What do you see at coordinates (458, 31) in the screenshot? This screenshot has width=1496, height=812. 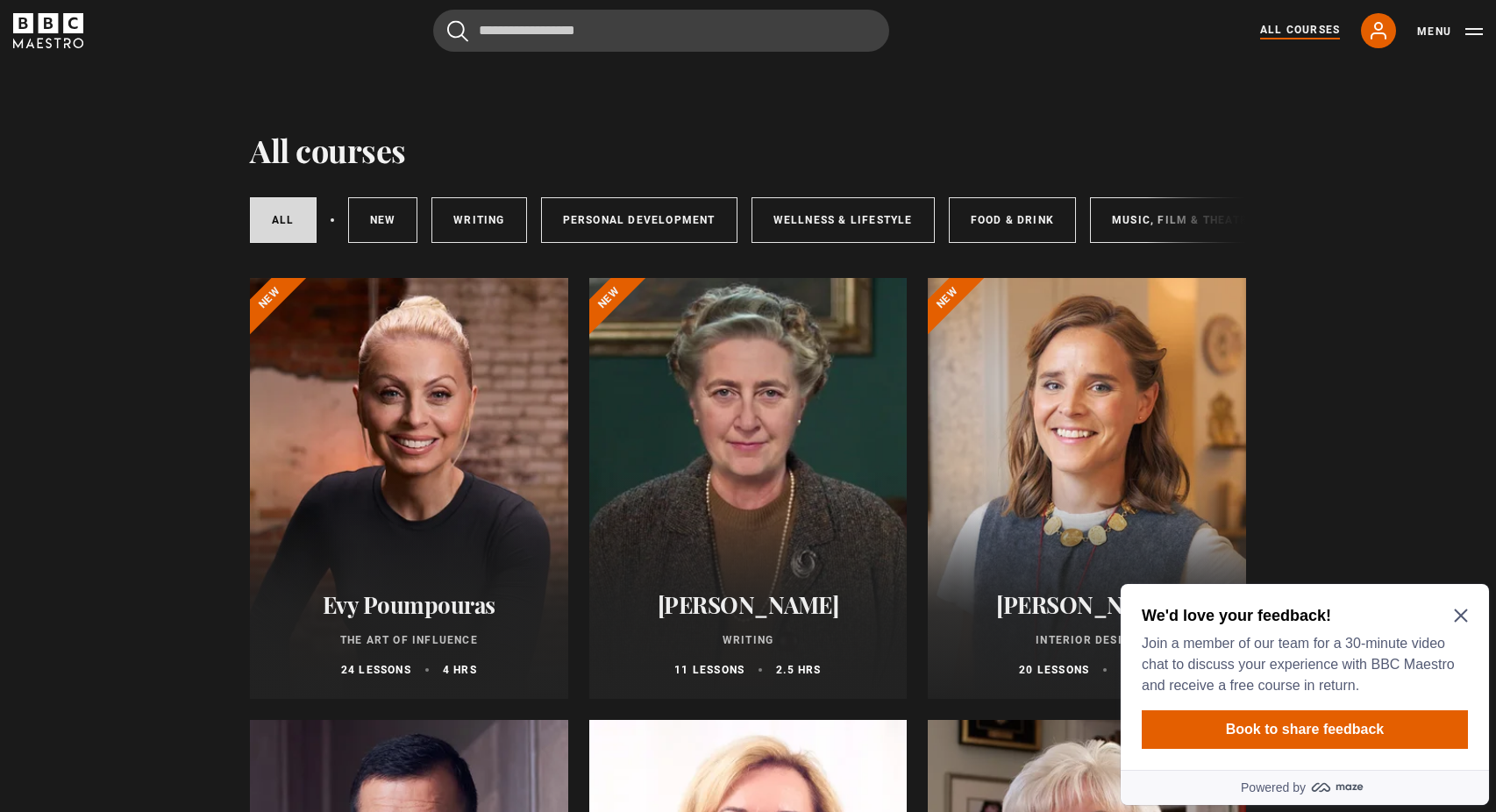 I see `button: Submit the search query` at bounding box center [458, 31].